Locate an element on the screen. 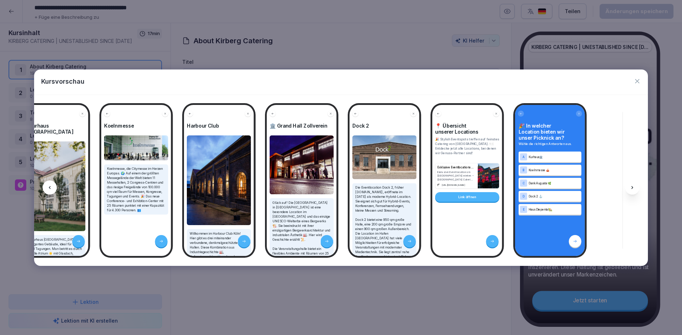 This screenshot has height=335, width=682. h4: 🏛️ Grand Hall Zollverein is located at coordinates (301, 126).